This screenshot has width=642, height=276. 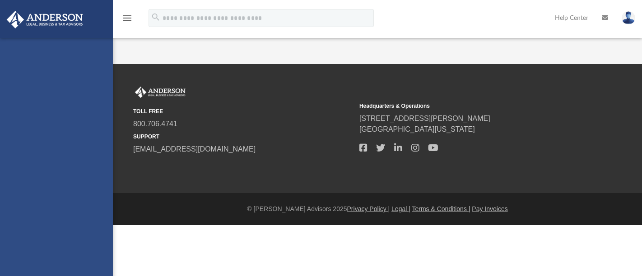 What do you see at coordinates (243, 137) in the screenshot?
I see `small: SUPPORT` at bounding box center [243, 137].